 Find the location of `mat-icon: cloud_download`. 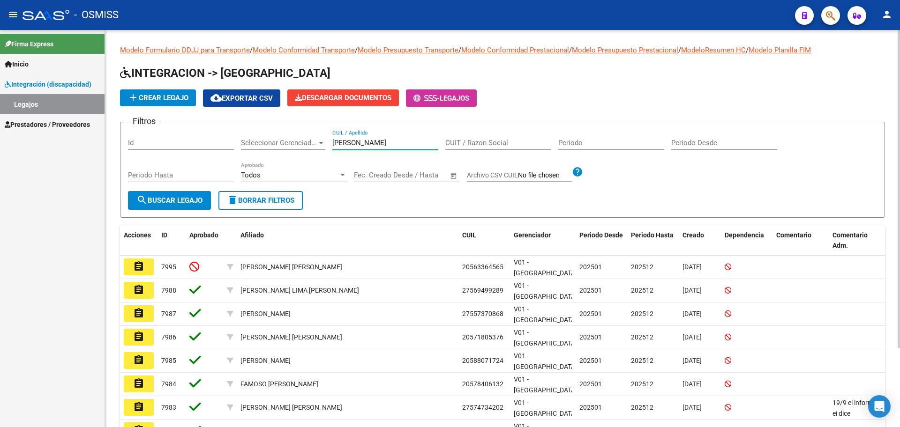

mat-icon: cloud_download is located at coordinates (216, 98).